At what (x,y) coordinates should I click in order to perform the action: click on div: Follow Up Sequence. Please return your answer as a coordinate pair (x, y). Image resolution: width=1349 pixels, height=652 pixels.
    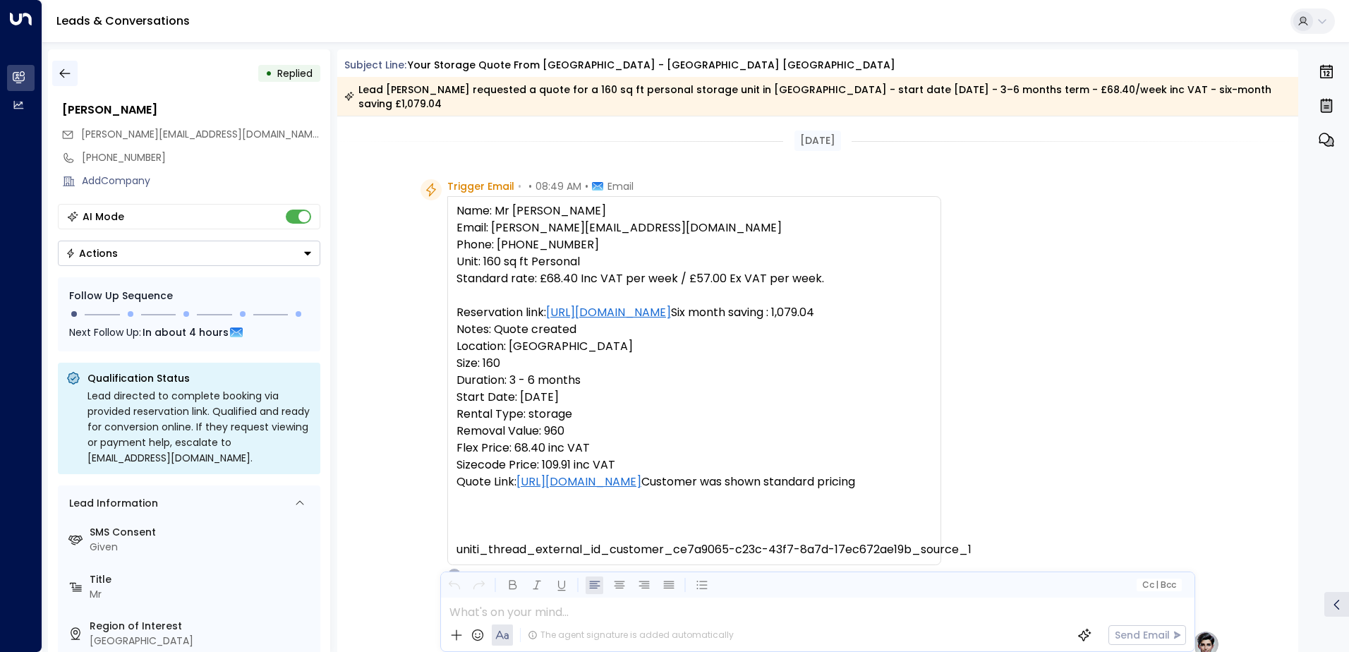
    Looking at the image, I should click on (189, 296).